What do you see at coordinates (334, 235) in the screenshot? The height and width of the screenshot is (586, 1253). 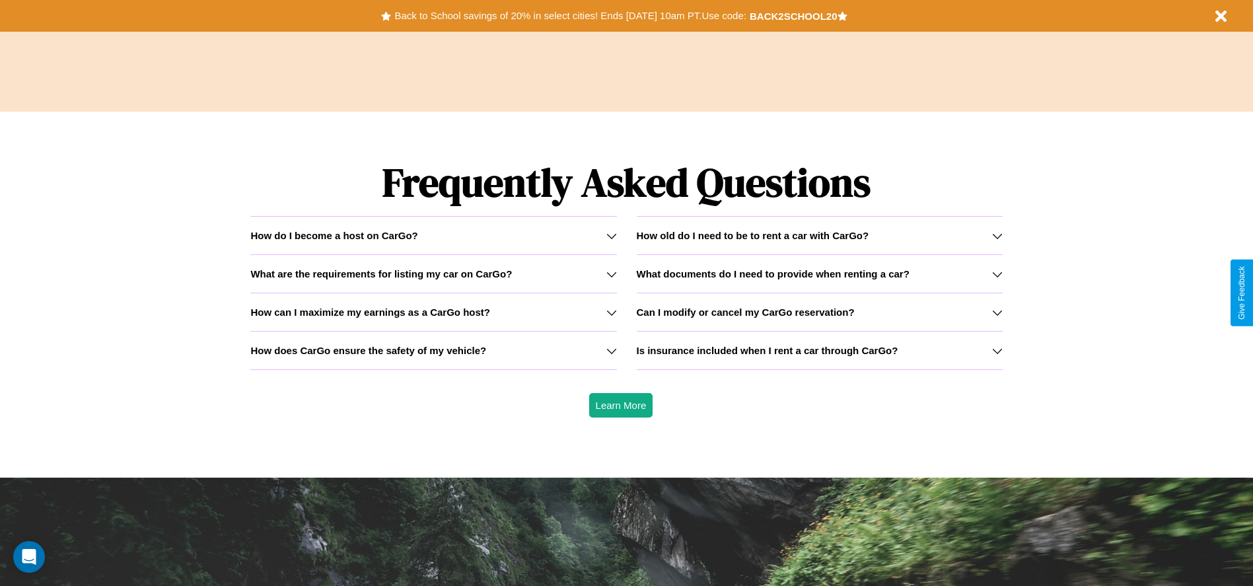 I see `h3: How do I become a host on CarGo?` at bounding box center [334, 235].